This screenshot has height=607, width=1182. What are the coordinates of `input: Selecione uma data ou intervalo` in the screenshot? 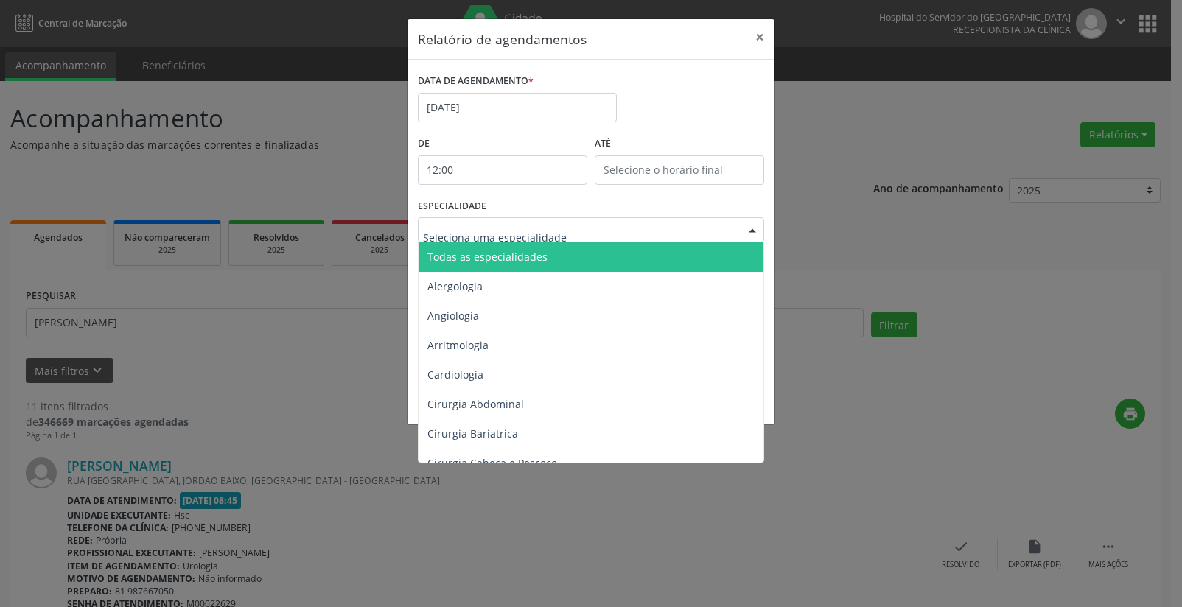 It's located at (517, 108).